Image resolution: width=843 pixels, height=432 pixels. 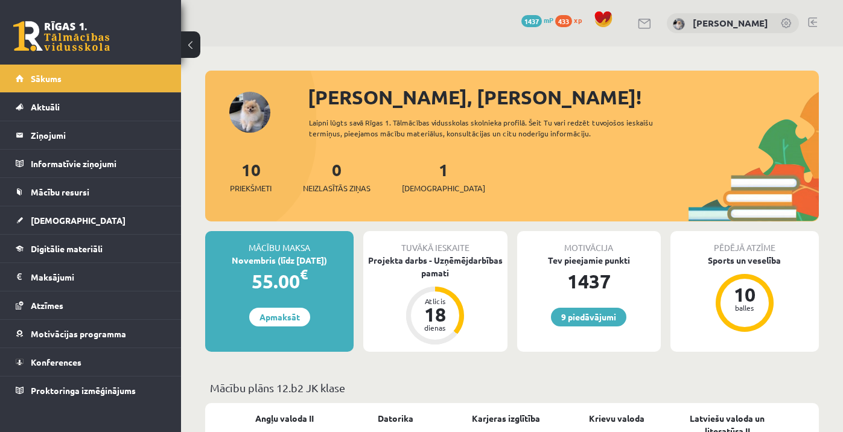 I want to click on a: Motivācijas programma, so click(x=91, y=334).